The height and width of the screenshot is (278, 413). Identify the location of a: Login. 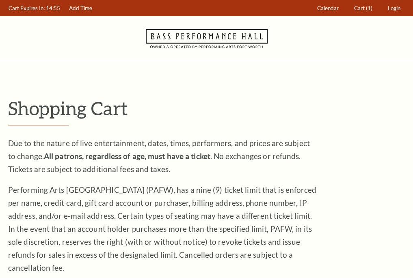
(394, 8).